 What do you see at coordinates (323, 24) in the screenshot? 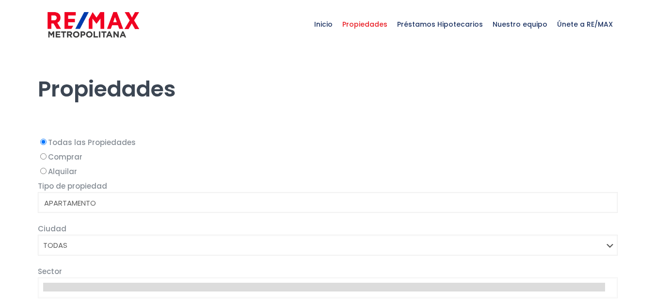
I see `span: Inicio` at bounding box center [323, 24].